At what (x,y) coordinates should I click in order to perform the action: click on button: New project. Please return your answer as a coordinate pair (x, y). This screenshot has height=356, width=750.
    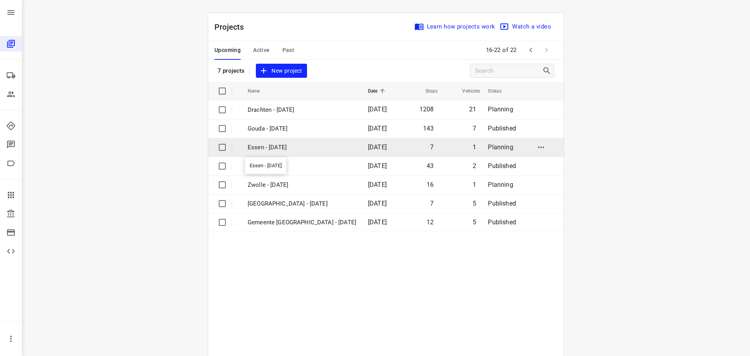
    Looking at the image, I should click on (281, 71).